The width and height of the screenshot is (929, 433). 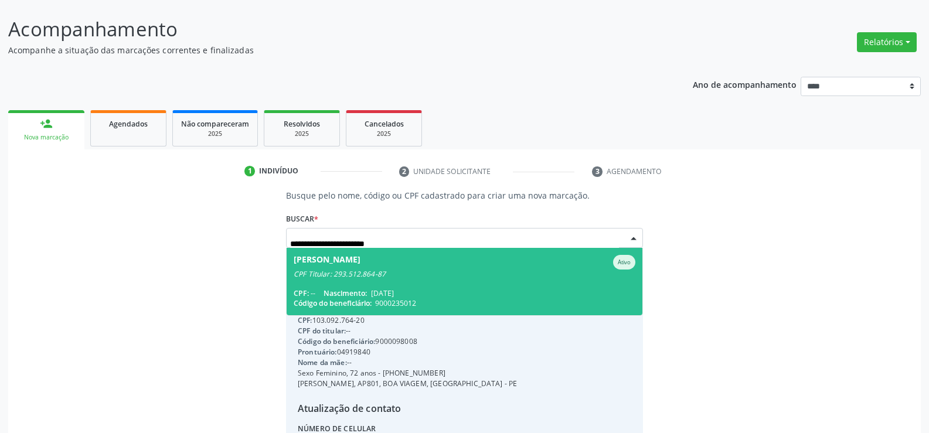 I want to click on span: Nome da mãe:, so click(x=322, y=362).